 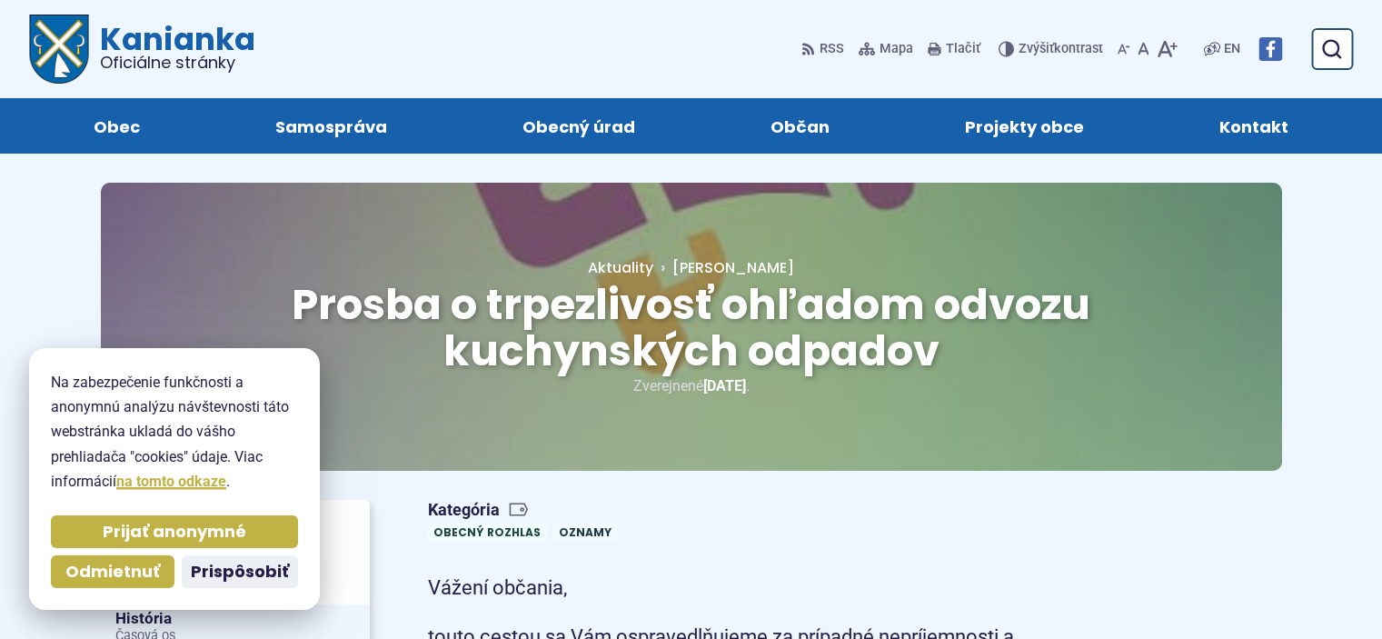 What do you see at coordinates (113, 572) in the screenshot?
I see `button: Odmietnuť` at bounding box center [113, 572].